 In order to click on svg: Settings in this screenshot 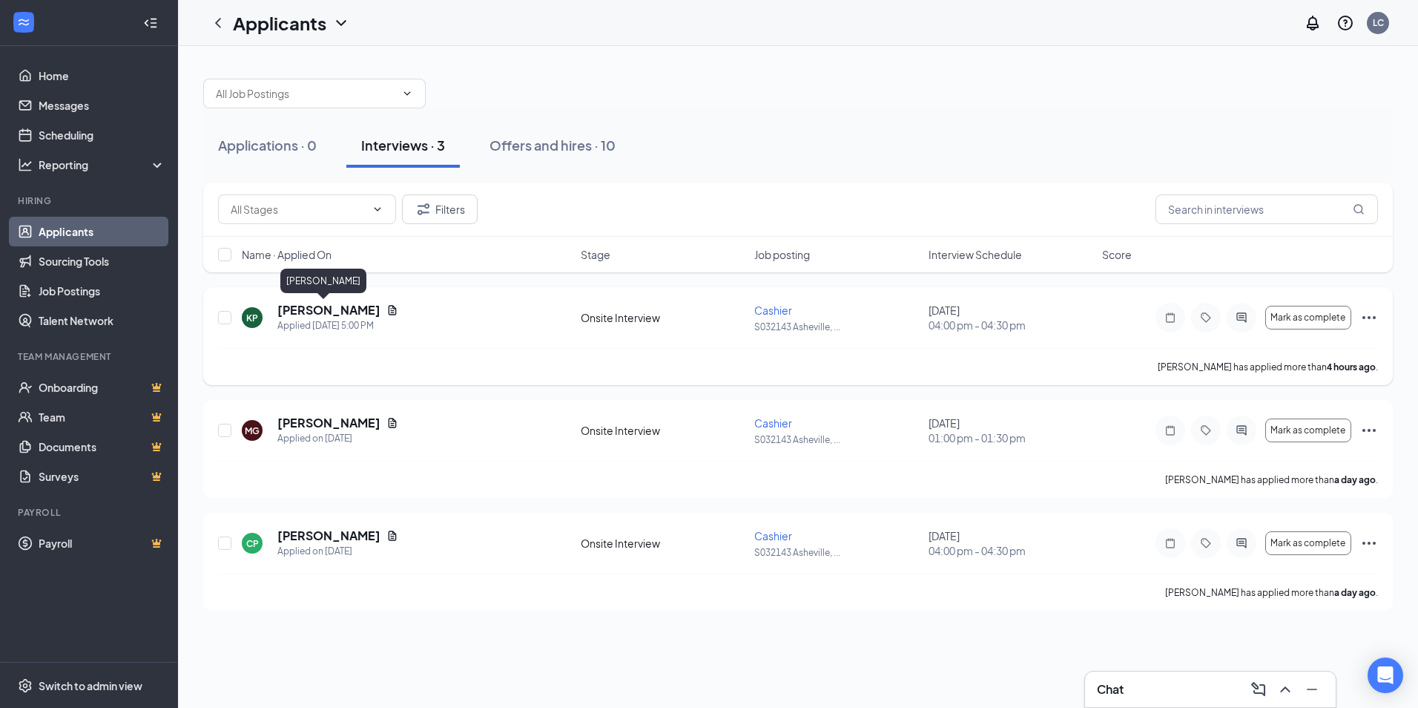, I will do `click(25, 685)`.